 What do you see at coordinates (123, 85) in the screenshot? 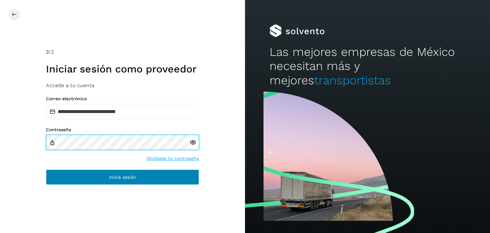
I see `h3: Accede a tu cuenta` at bounding box center [123, 85].